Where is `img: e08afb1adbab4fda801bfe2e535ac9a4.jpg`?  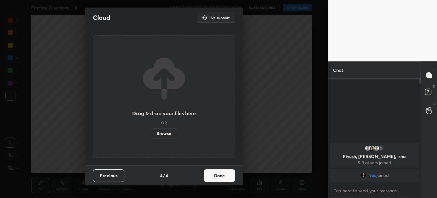 img: e08afb1adbab4fda801bfe2e535ac9a4.jpg is located at coordinates (363, 175).